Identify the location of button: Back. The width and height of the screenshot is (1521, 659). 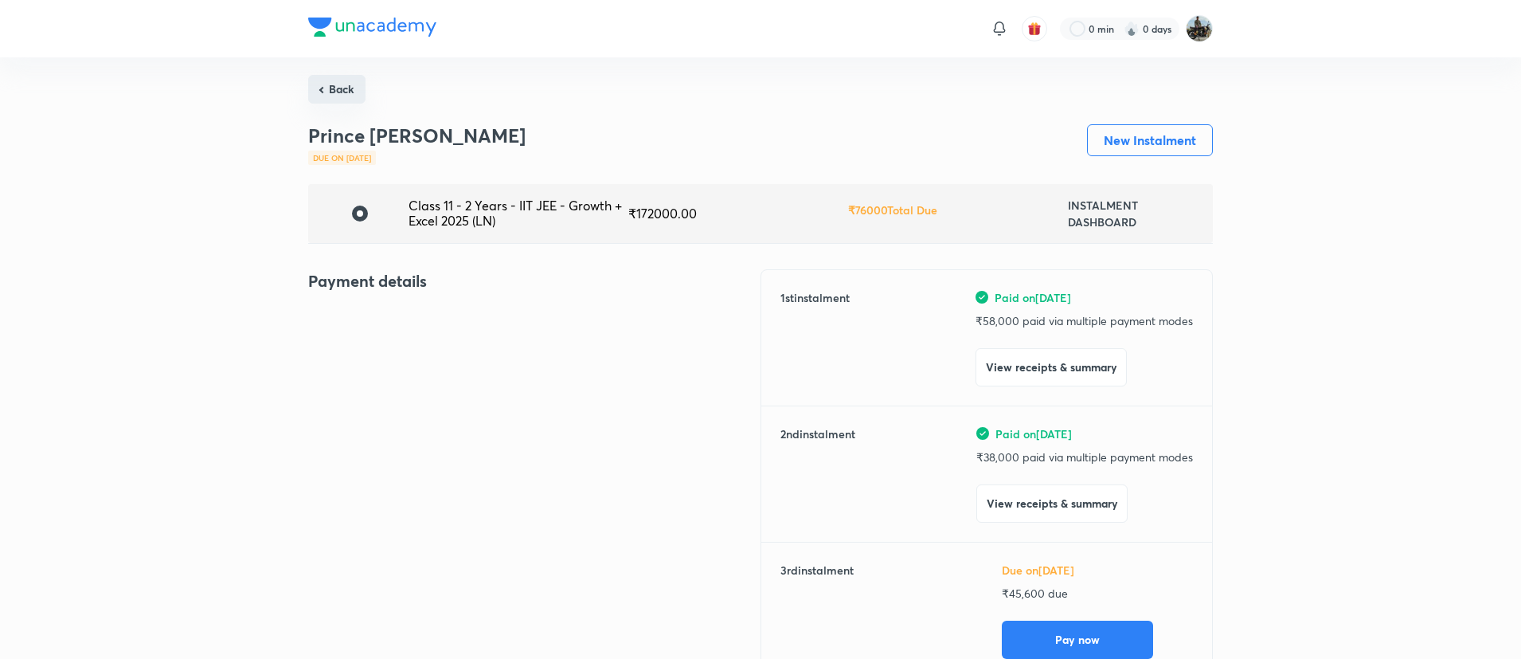
(337, 89).